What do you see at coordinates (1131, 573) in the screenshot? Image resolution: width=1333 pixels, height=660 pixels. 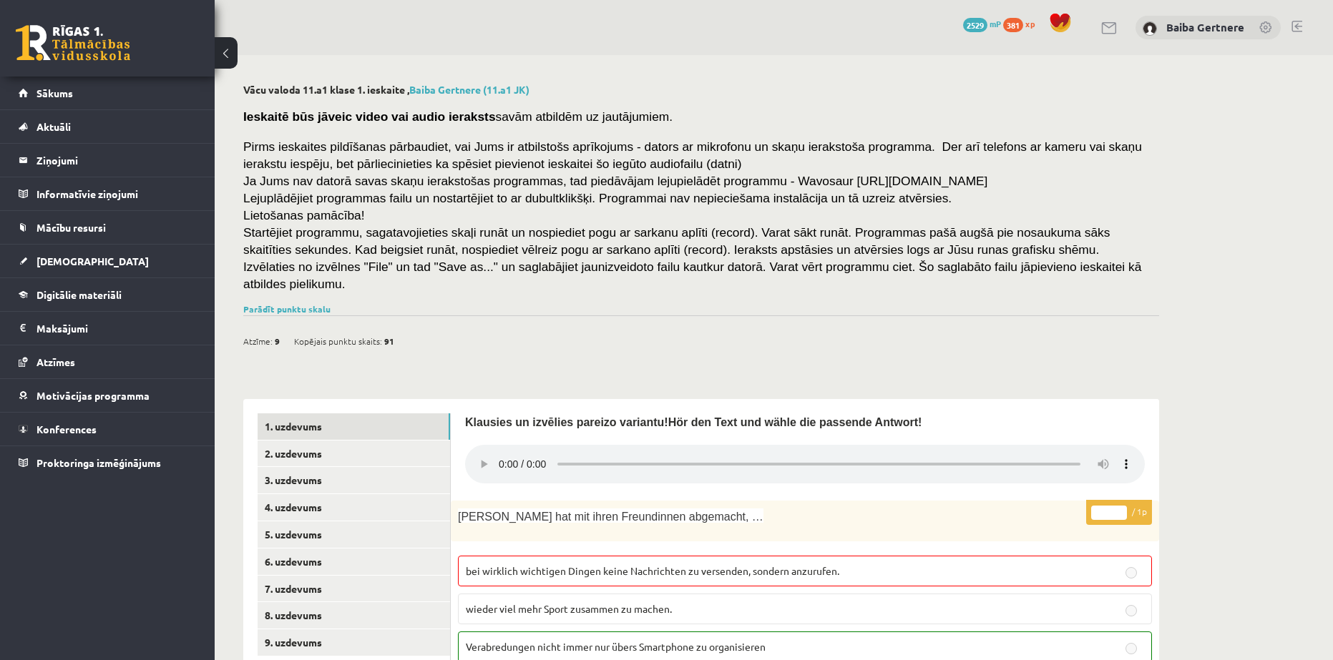 I see `input: bei wirklich wichtigen Dingen keine Nachrichten zu versenden, sondern anzurufen.` at bounding box center [1131, 573].